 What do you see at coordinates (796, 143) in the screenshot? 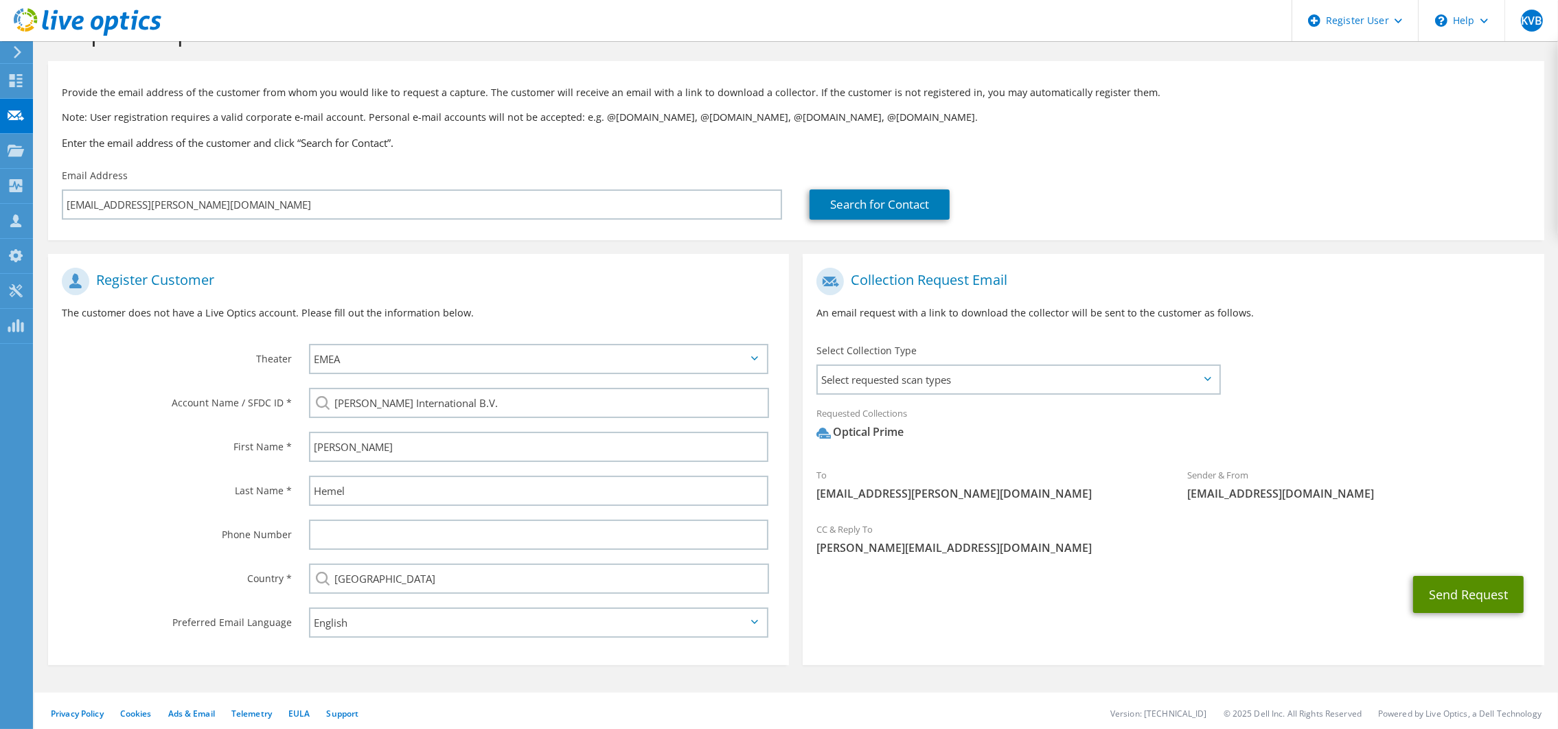
I see `h3: Enter the email address of the customer and click “Search for Contact”.` at bounding box center [796, 143].